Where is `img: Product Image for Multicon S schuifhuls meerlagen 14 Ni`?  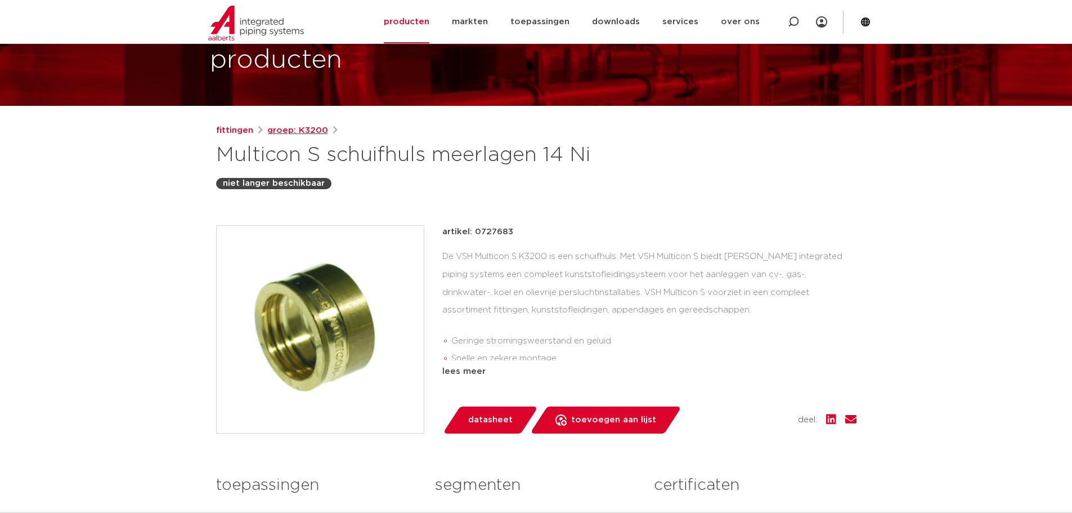 img: Product Image for Multicon S schuifhuls meerlagen 14 Ni is located at coordinates (320, 329).